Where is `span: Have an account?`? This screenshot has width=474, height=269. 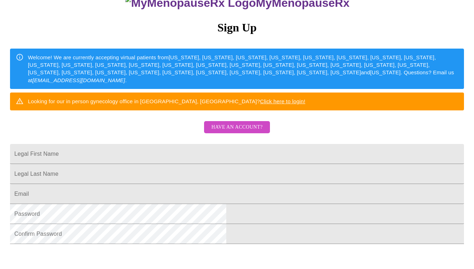
span: Have an account? is located at coordinates (236, 127).